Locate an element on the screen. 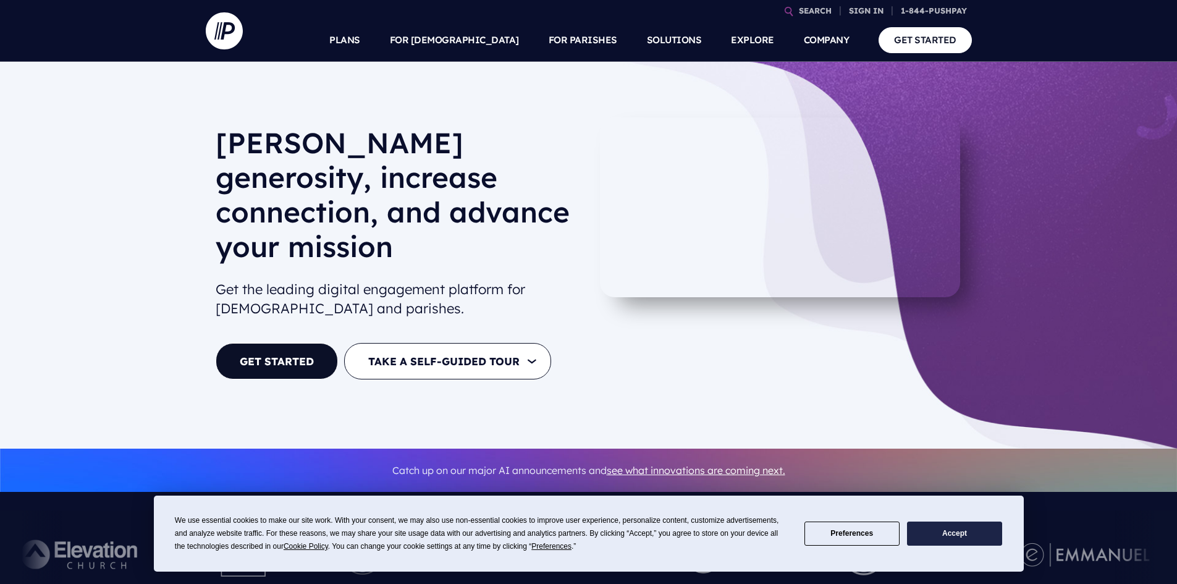 This screenshot has height=584, width=1177. span: Cookie Policy is located at coordinates (306, 546).